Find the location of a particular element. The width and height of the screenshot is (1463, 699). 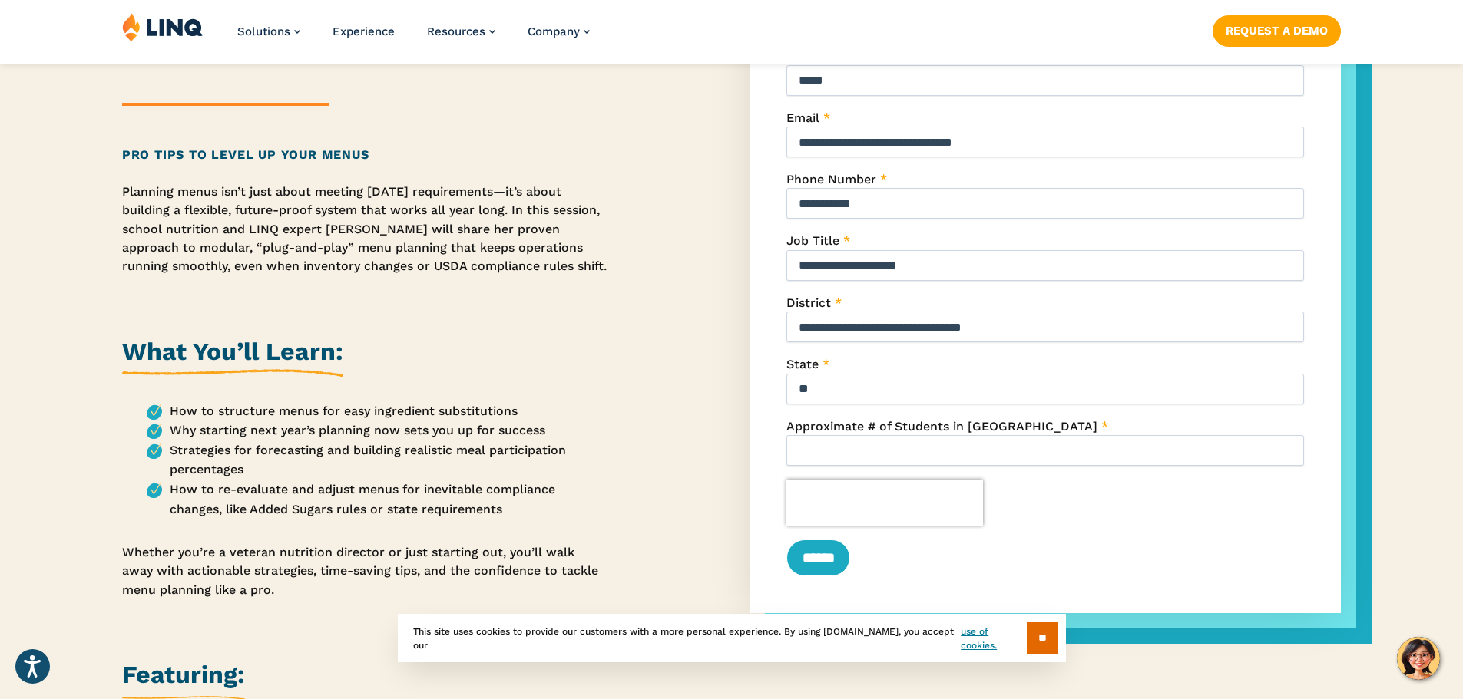

a: Experience is located at coordinates (363, 31).